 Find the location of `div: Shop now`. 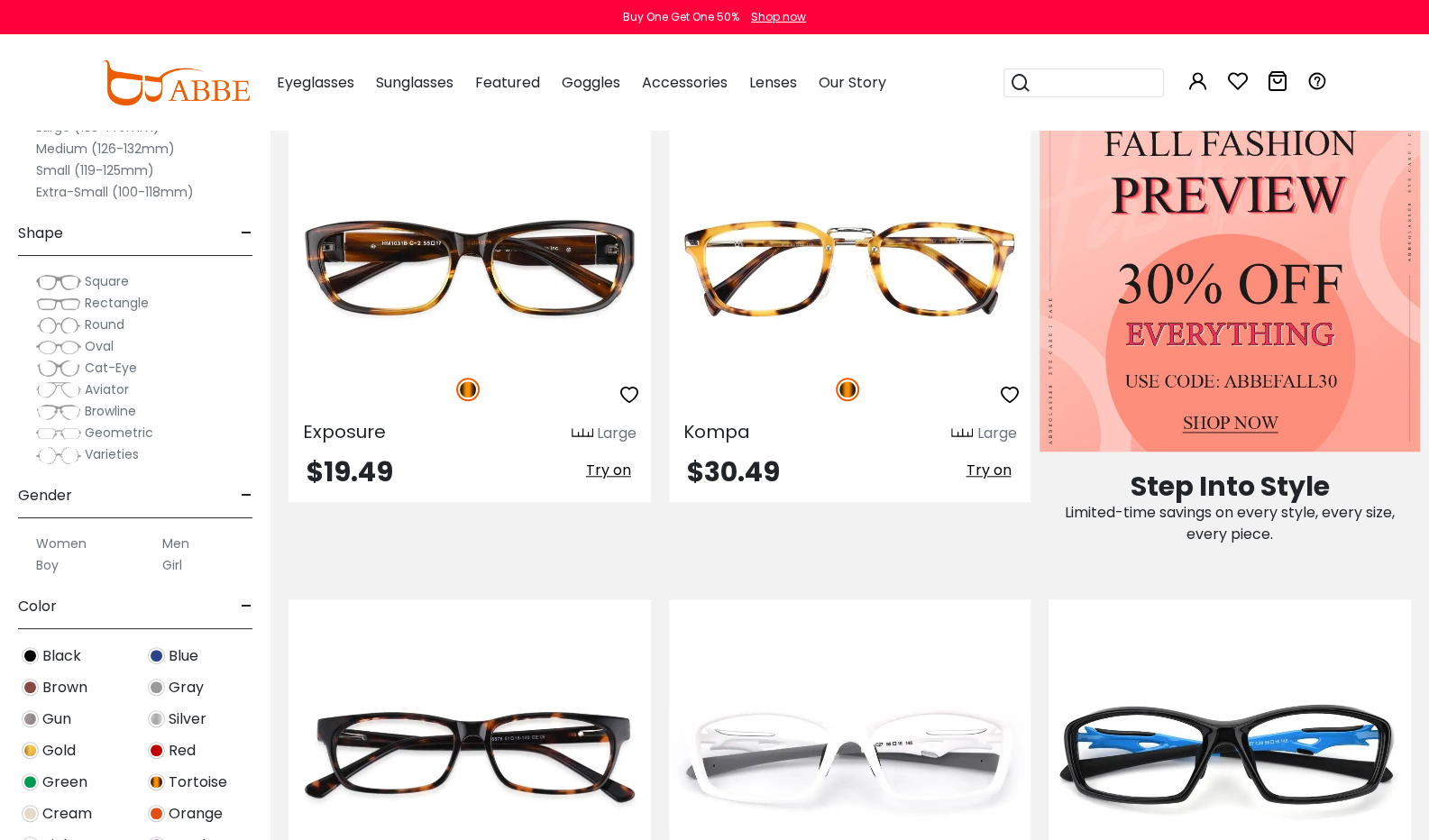

div: Shop now is located at coordinates (778, 18).